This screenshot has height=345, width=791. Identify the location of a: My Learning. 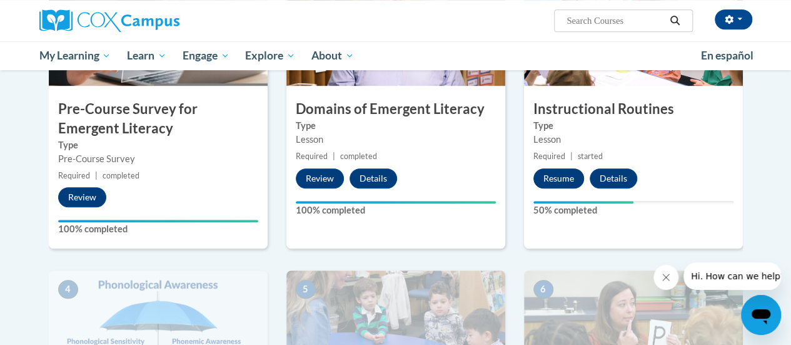
(75, 56).